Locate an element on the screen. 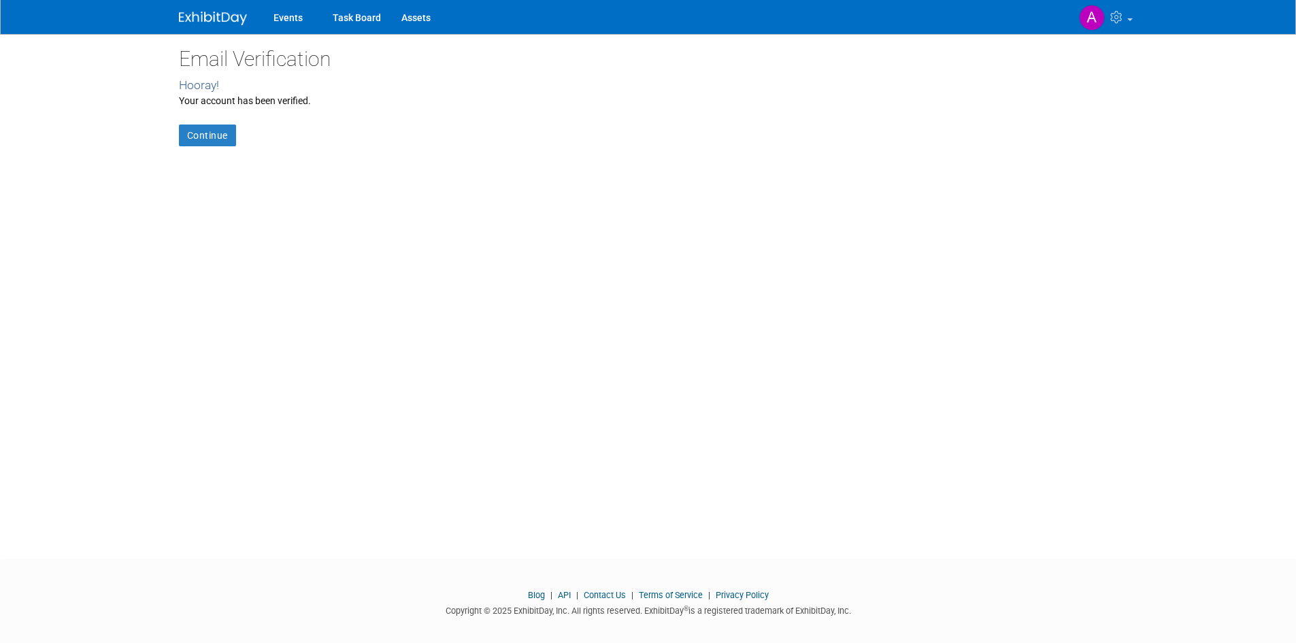  a: Privacy Policy is located at coordinates (742, 594).